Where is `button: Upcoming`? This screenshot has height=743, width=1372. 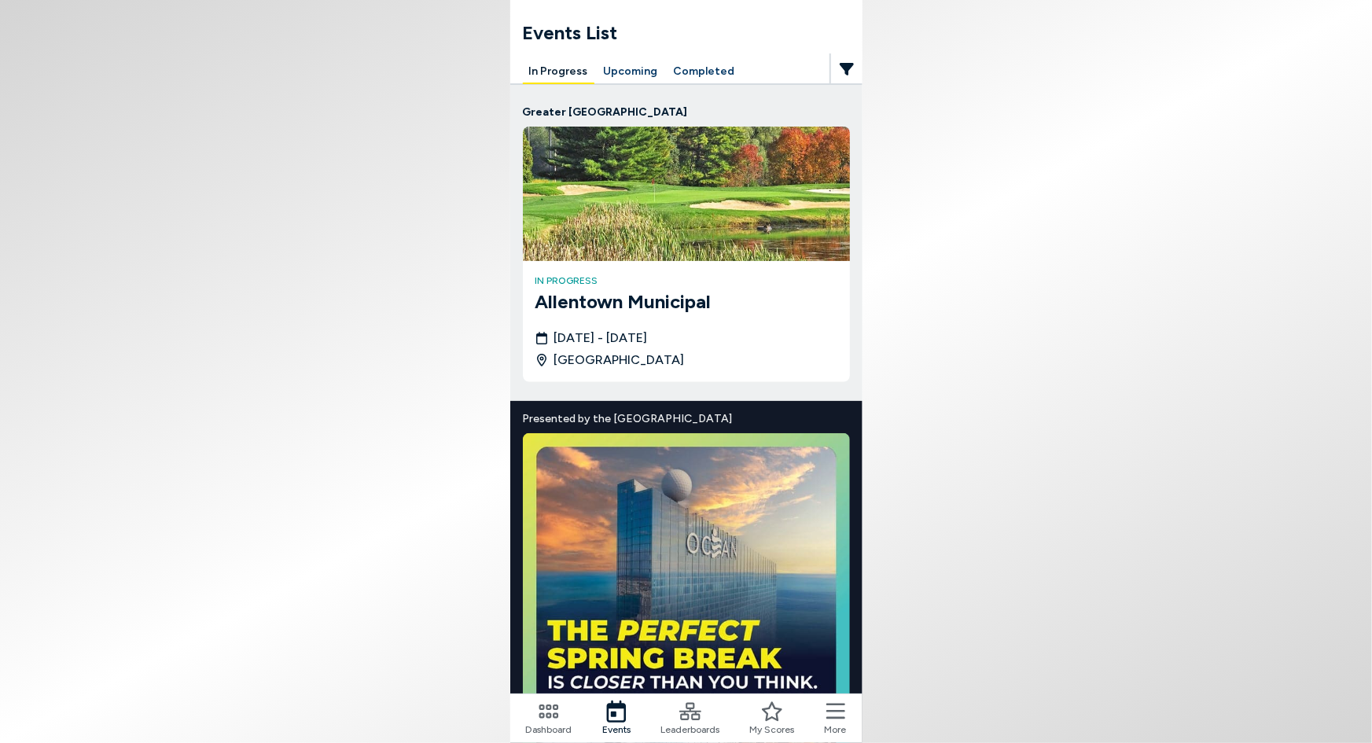 button: Upcoming is located at coordinates (630, 72).